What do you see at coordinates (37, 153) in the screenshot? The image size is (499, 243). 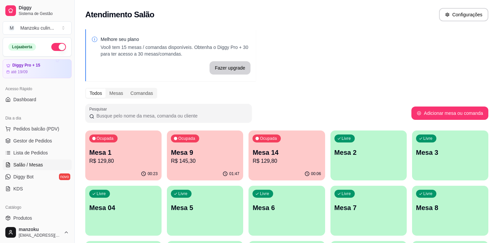 I see `a: Lista de Pedidos` at bounding box center [37, 153].